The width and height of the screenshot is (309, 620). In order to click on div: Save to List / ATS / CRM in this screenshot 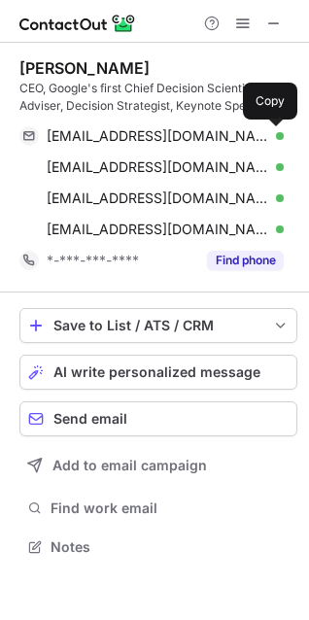, I will do `click(158, 325)`.